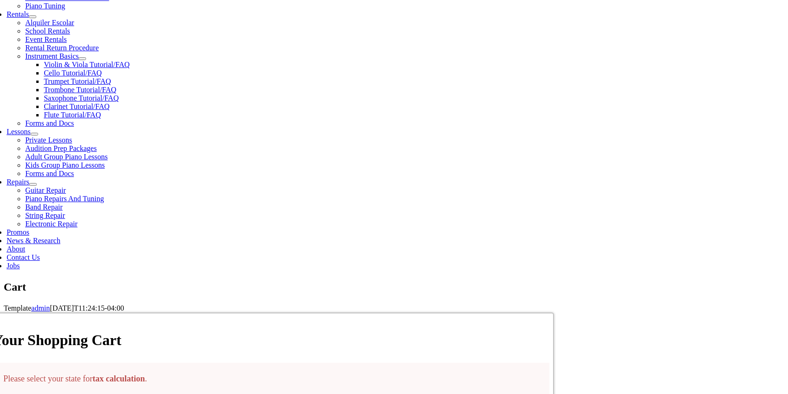 This screenshot has height=394, width=788. Describe the element at coordinates (13, 265) in the screenshot. I see `span: Jobs` at that location.